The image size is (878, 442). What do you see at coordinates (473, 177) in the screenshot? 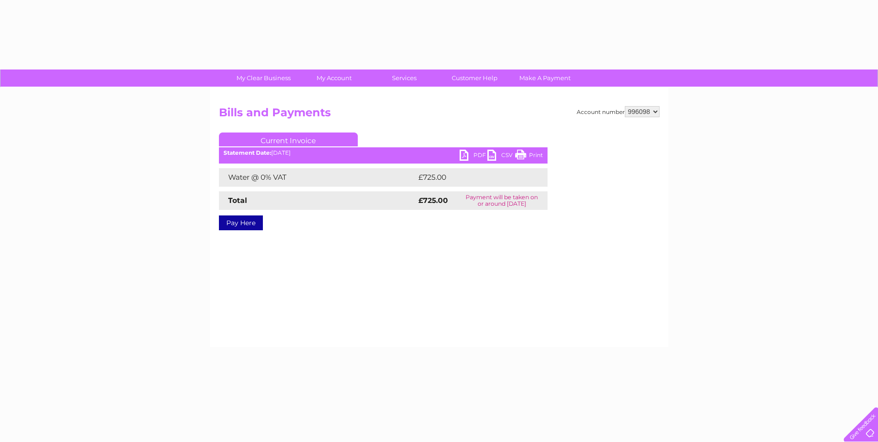
I see `td: £725.00` at bounding box center [473, 177].